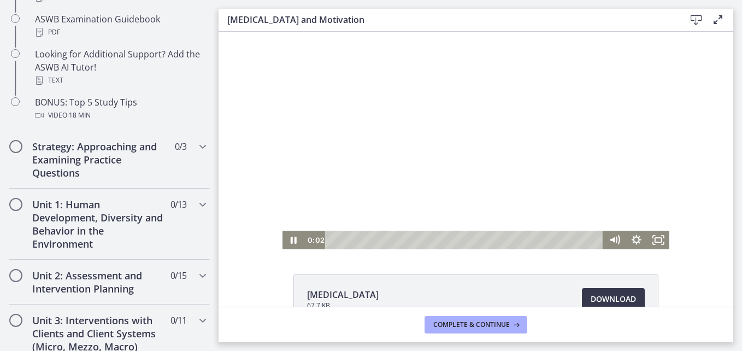 The height and width of the screenshot is (351, 742). What do you see at coordinates (343, 306) in the screenshot?
I see `span: 67.7 KB` at bounding box center [343, 306].